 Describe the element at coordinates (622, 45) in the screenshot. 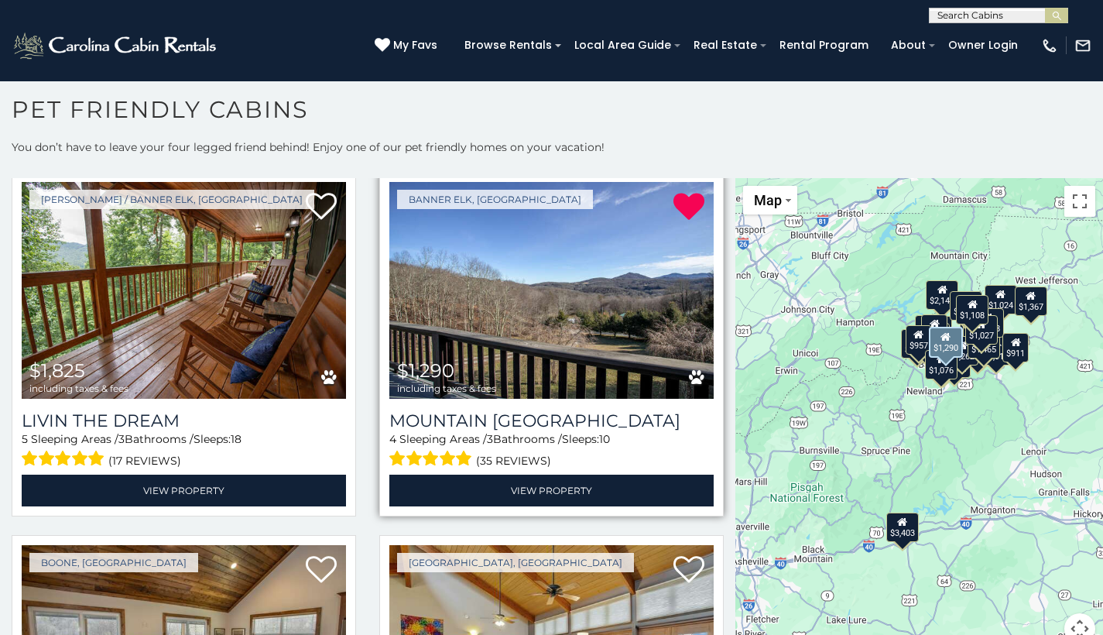

I see `a: Local Area Guide` at that location.